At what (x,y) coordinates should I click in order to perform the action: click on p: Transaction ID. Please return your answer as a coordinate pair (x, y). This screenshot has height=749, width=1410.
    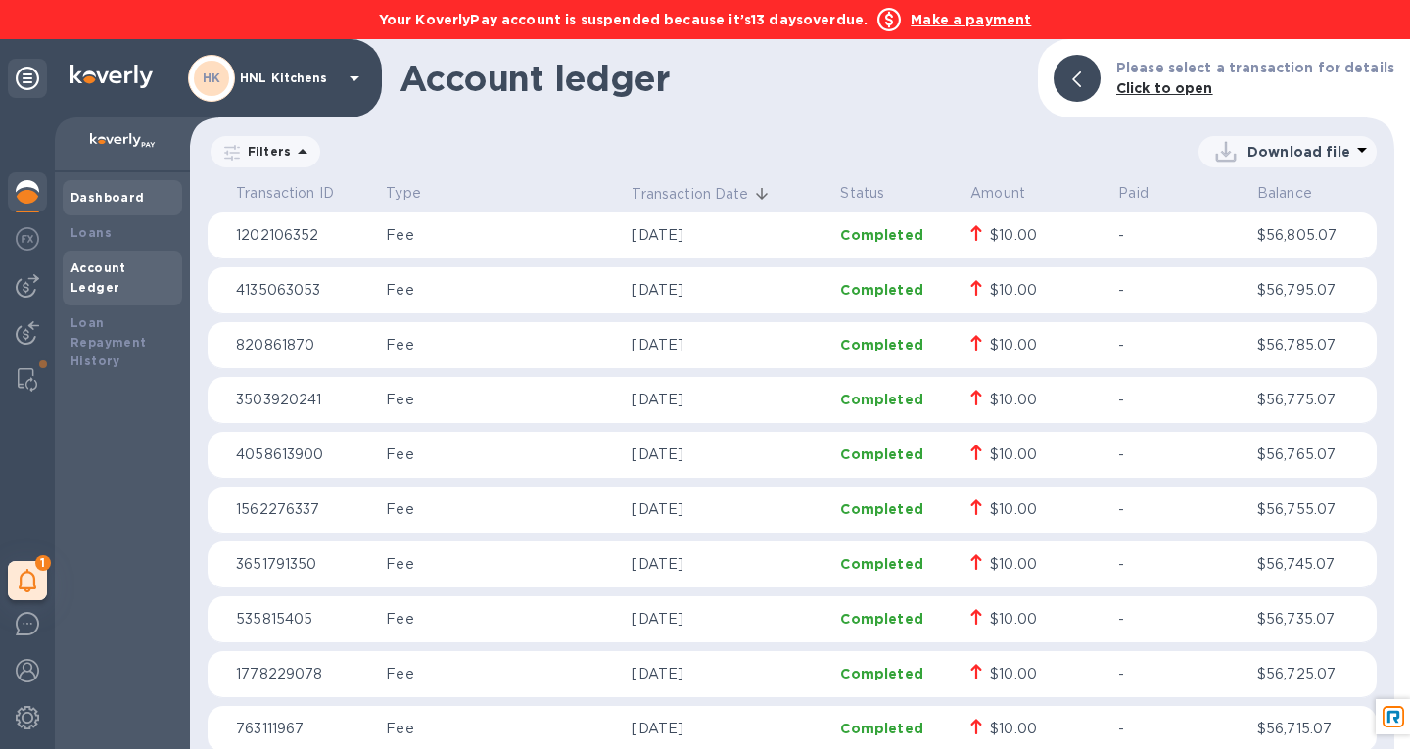
    Looking at the image, I should click on (303, 193).